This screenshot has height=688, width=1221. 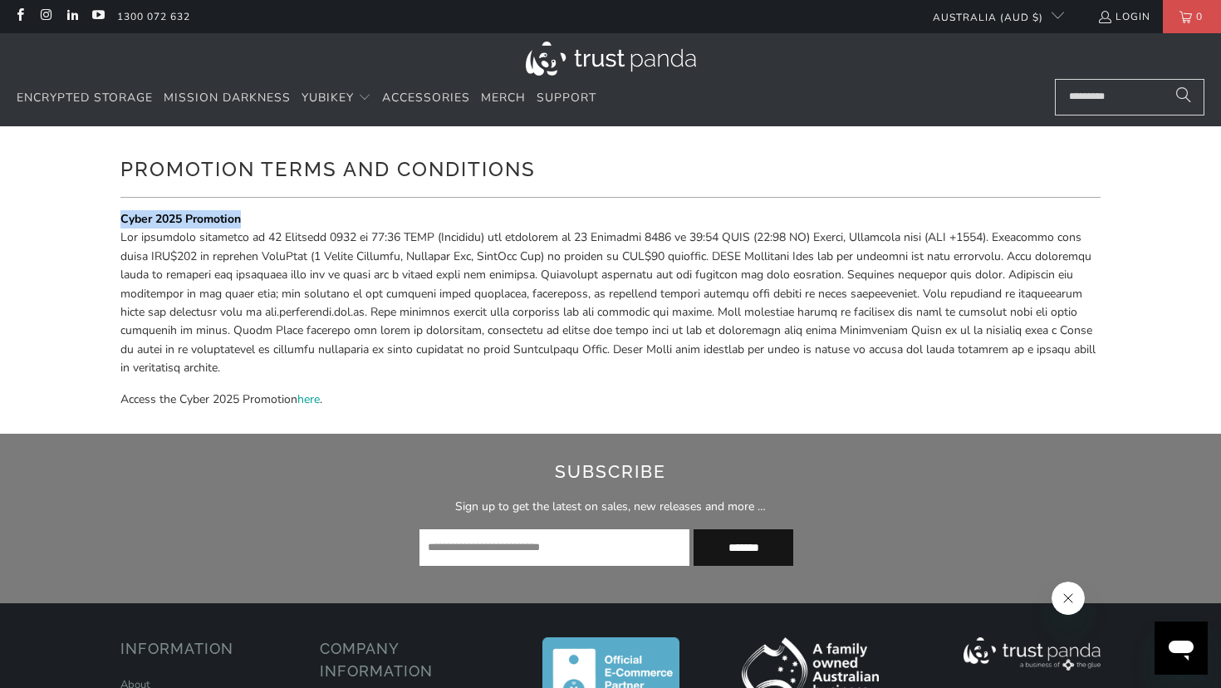 What do you see at coordinates (610, 472) in the screenshot?
I see `h2: Subscribe` at bounding box center [610, 472].